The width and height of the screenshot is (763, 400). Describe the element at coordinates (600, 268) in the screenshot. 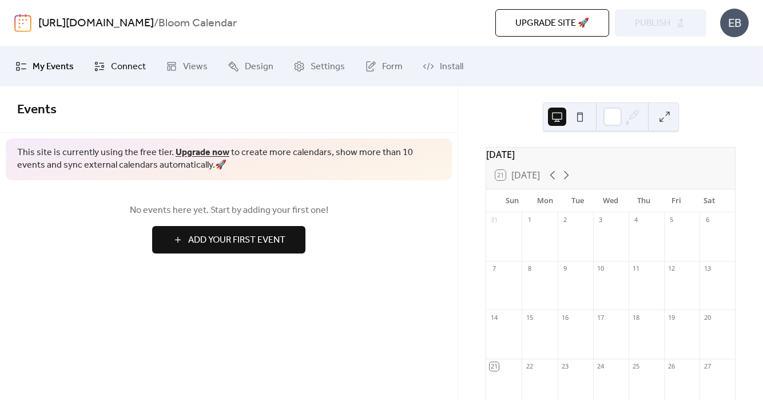

I see `div: 10` at that location.